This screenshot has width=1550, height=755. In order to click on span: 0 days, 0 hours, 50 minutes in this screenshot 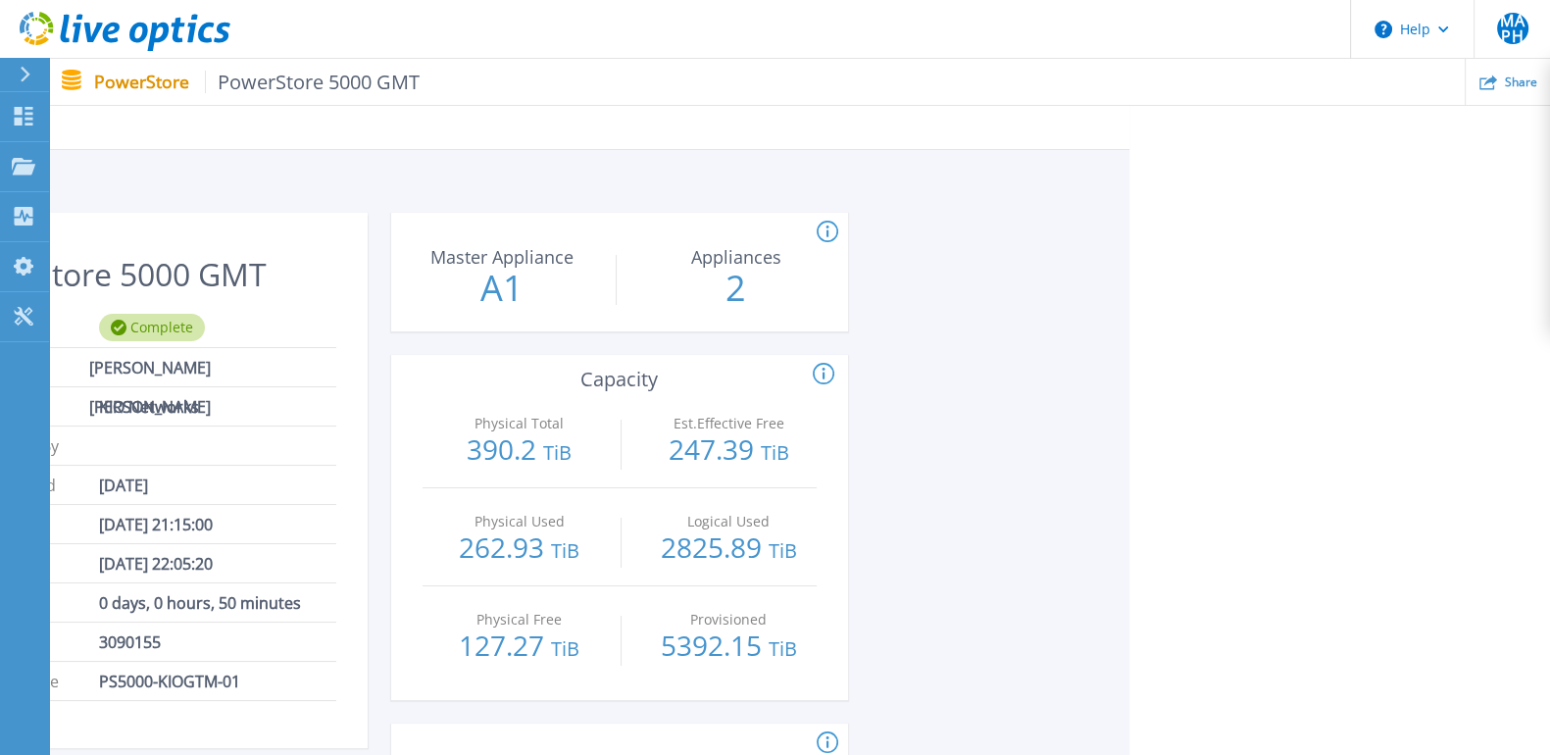, I will do `click(200, 602)`.